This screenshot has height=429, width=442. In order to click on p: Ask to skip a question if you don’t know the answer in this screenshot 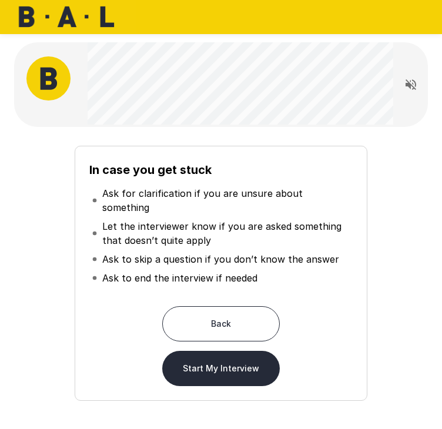, I will do `click(221, 259)`.